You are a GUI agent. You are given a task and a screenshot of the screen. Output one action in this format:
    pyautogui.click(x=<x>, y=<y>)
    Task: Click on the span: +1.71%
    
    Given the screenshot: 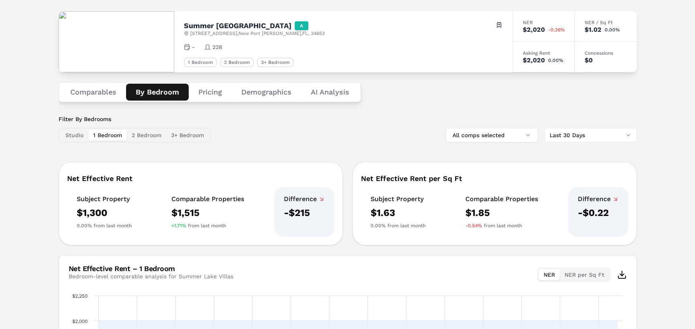 What is the action you would take?
    pyautogui.click(x=179, y=225)
    